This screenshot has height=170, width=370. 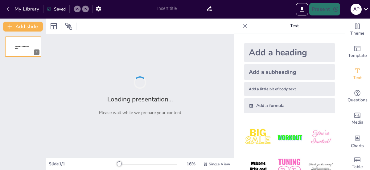 I want to click on button: Present, so click(x=325, y=9).